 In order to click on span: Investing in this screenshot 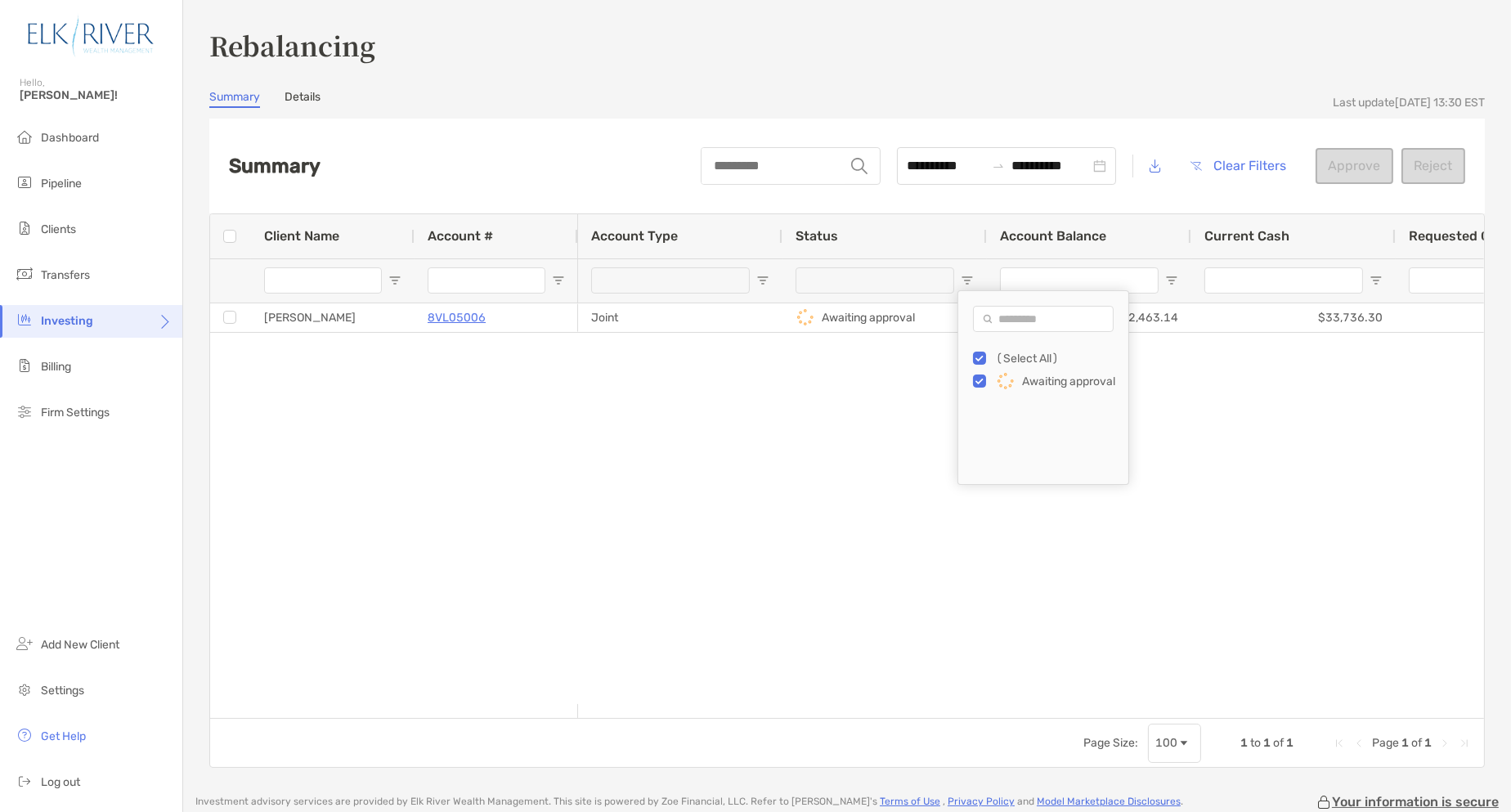, I will do `click(67, 321)`.